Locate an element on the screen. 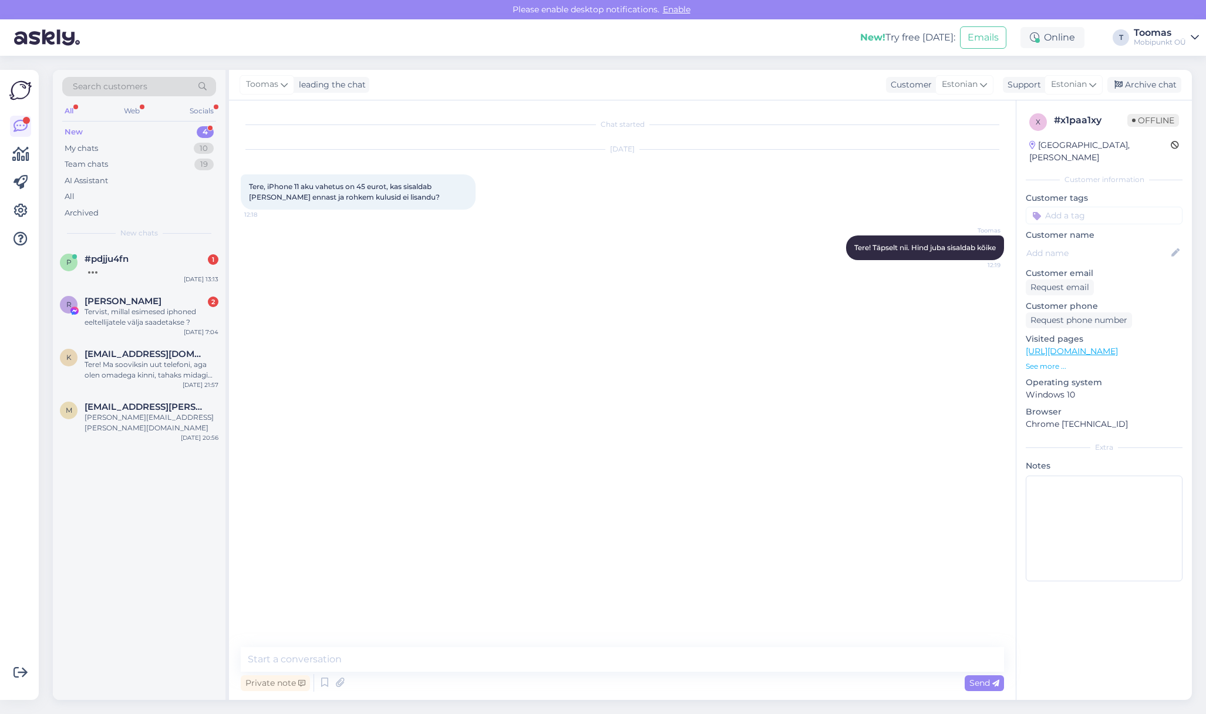 This screenshot has width=1206, height=714. span: m is located at coordinates (69, 410).